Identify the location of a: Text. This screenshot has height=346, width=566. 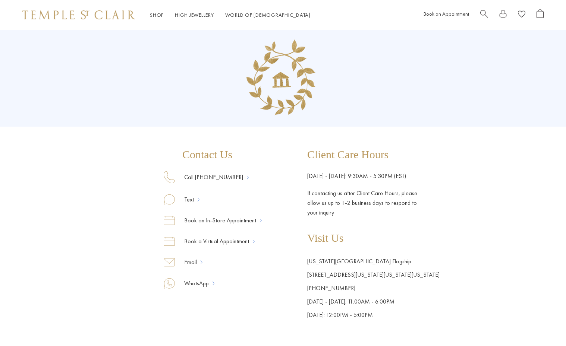
(186, 200).